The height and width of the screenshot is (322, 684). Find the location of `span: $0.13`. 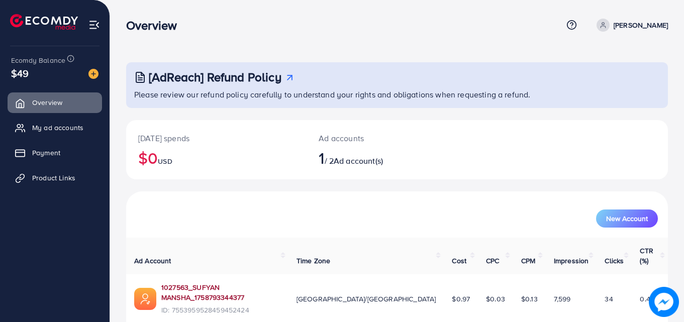

span: $0.13 is located at coordinates (529, 299).